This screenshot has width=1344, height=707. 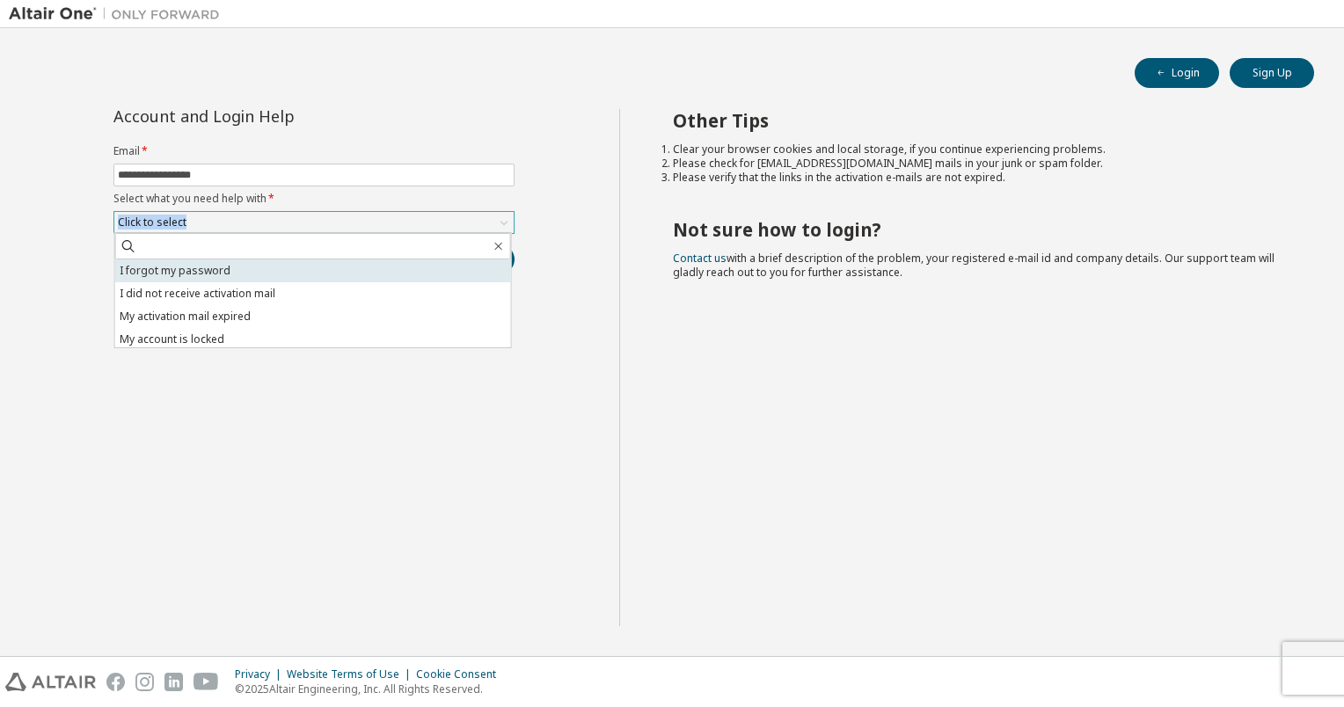 What do you see at coordinates (274, 116) in the screenshot?
I see `div: Account and Login Help` at bounding box center [274, 116].